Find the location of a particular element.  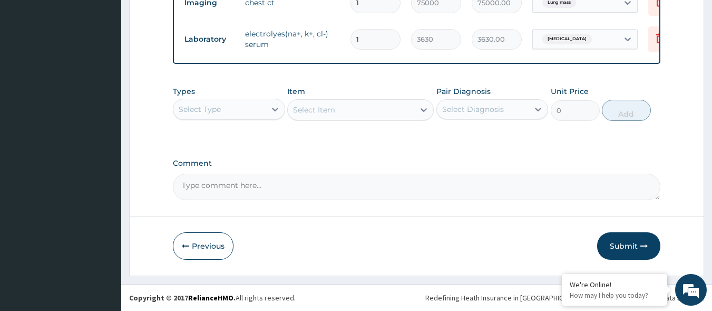

label: Comment is located at coordinates (417, 163).